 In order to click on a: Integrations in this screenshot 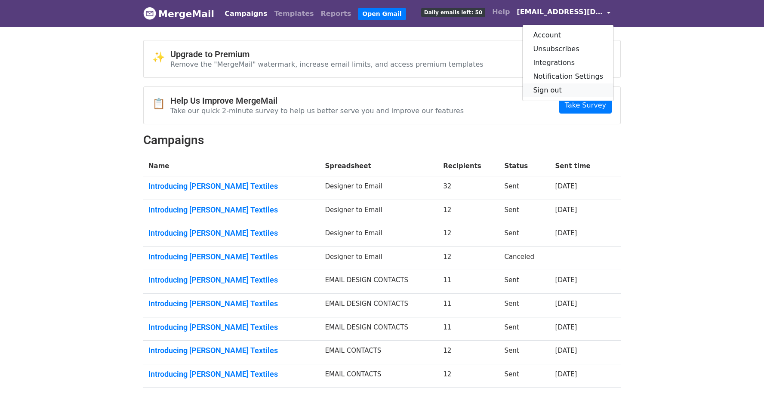, I will do `click(568, 63)`.